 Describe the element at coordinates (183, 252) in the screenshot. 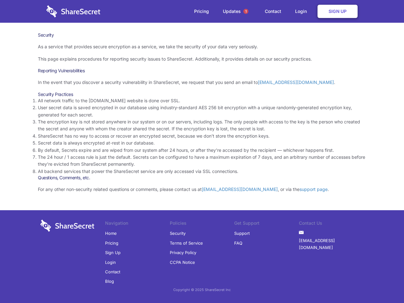

I see `a: Privacy Policy` at that location.